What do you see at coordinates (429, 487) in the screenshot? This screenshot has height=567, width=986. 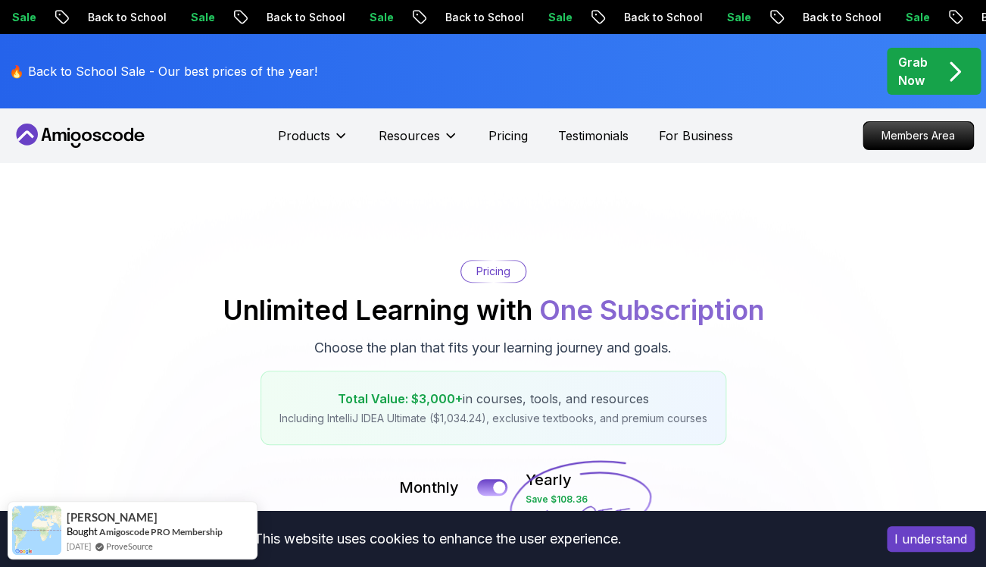 I see `p: Monthly` at bounding box center [429, 487].